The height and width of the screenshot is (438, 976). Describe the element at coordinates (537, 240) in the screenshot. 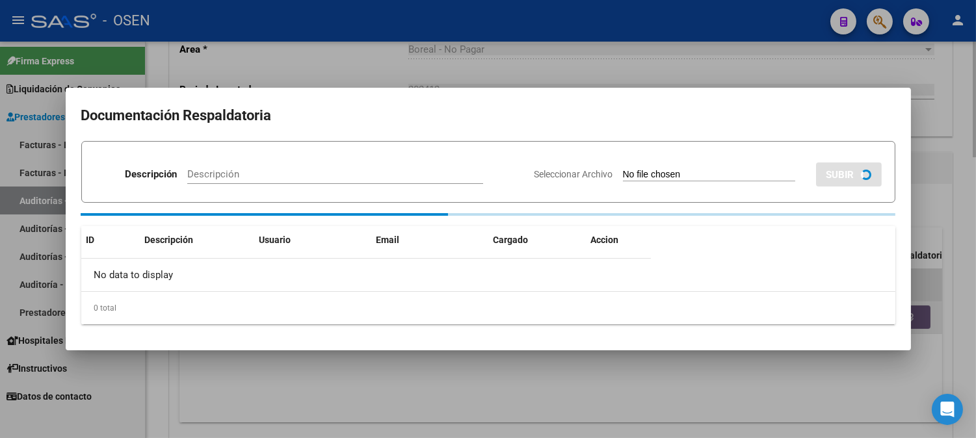

I see `datatable-header-cell: Cargado` at that location.